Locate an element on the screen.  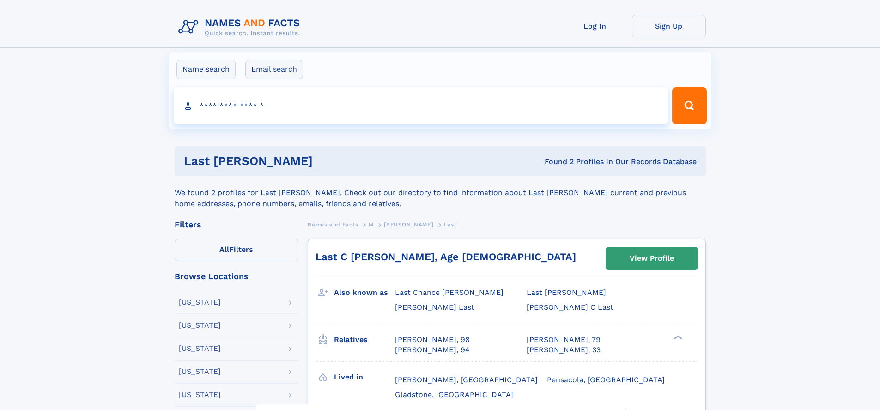
button: Search Button is located at coordinates (689, 106).